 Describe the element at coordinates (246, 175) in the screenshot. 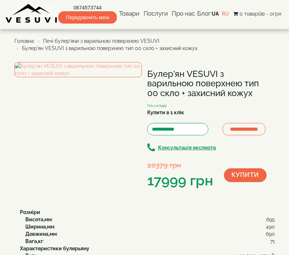

I see `button: Купити` at that location.